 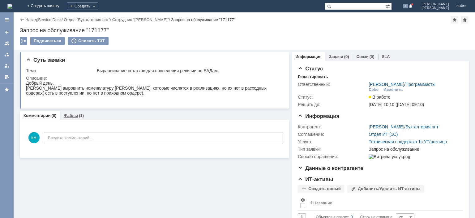 What do you see at coordinates (319, 116) in the screenshot?
I see `span: Информация` at bounding box center [319, 116].